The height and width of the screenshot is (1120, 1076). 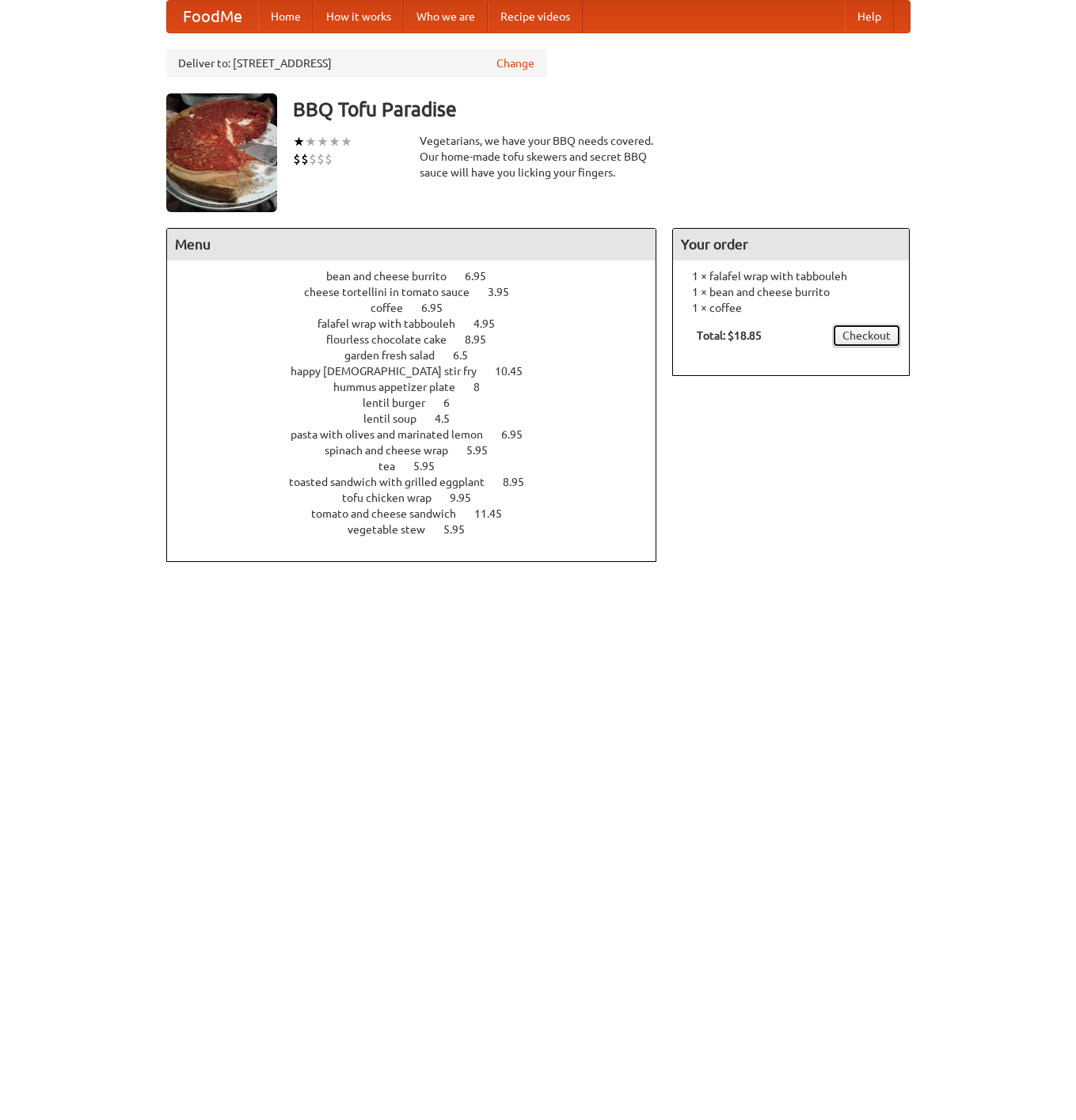 What do you see at coordinates (492, 324) in the screenshot?
I see `span: 4.95` at bounding box center [492, 324].